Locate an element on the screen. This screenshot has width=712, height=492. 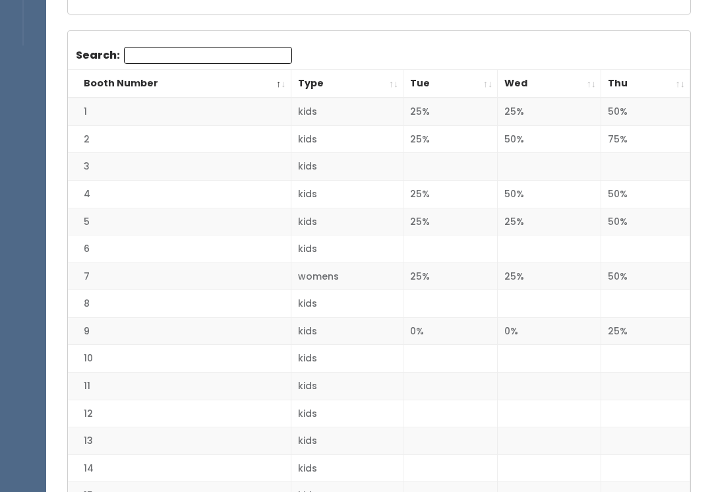
td: 10 is located at coordinates (179, 359).